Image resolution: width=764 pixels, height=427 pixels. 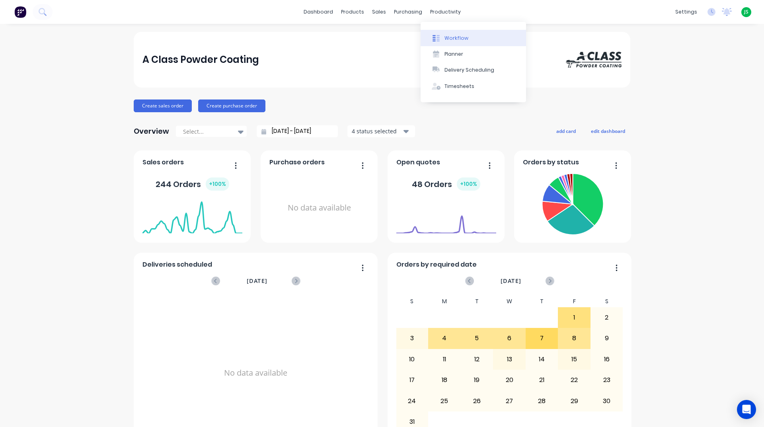 I want to click on div: A Class Powder Coating, so click(x=201, y=60).